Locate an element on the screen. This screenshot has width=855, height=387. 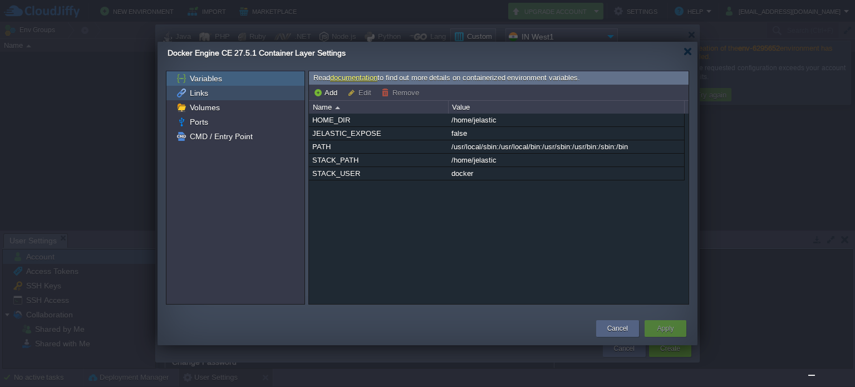
div: docker is located at coordinates (566, 173).